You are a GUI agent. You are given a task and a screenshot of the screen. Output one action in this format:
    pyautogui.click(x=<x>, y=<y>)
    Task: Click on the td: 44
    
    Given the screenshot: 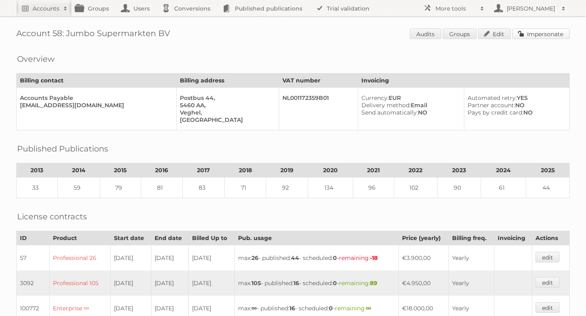 What is the action you would take?
    pyautogui.click(x=548, y=188)
    